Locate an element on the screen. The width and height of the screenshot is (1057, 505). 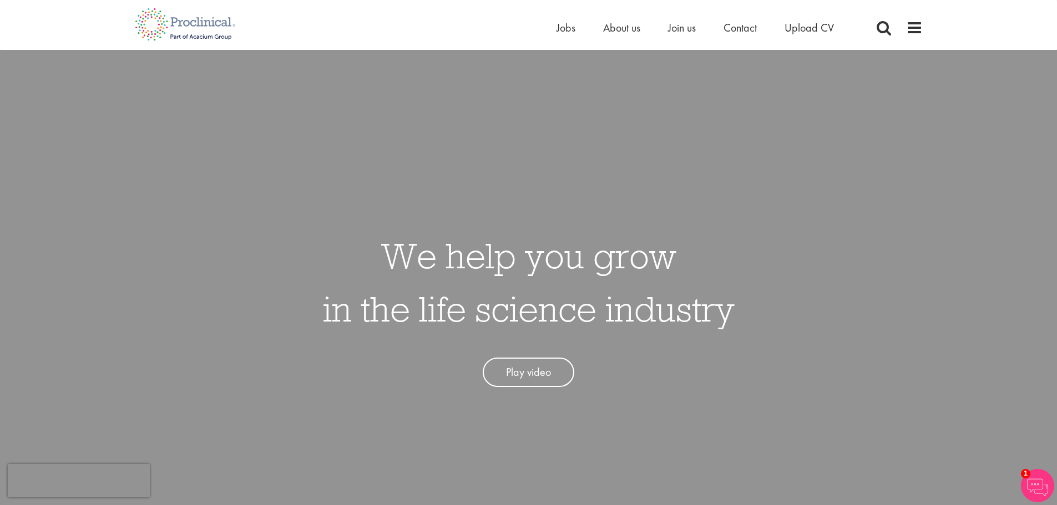
a: Contact is located at coordinates (740, 28).